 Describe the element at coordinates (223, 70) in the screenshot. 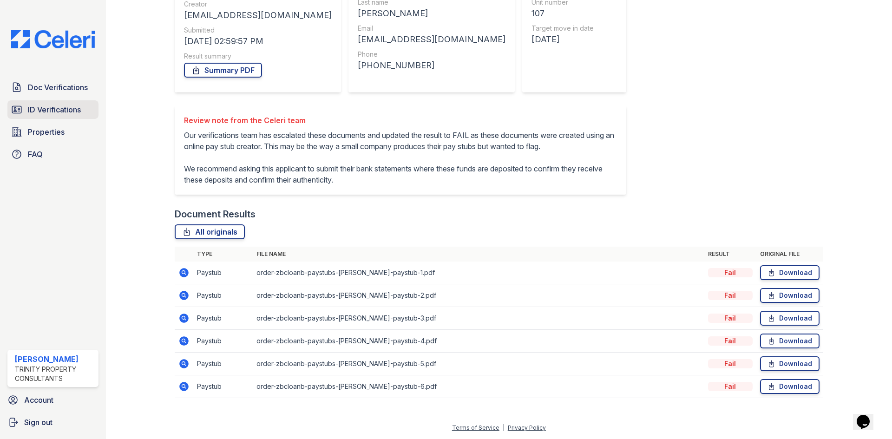

I see `a: Summary PDF` at that location.